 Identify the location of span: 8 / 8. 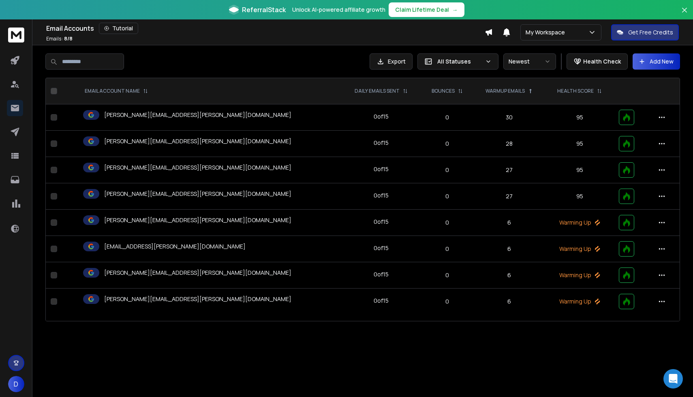
(68, 38).